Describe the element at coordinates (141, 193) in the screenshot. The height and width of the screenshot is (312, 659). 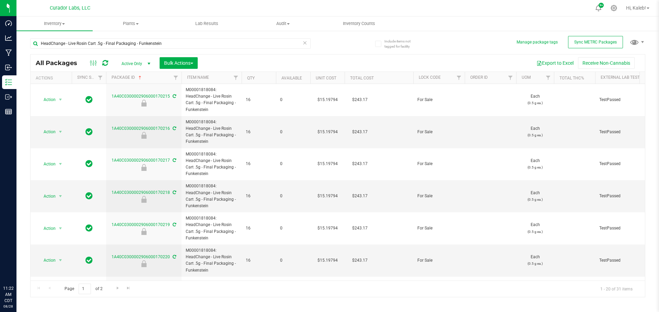
I see `a: 1A40C0300002906000170218` at that location.